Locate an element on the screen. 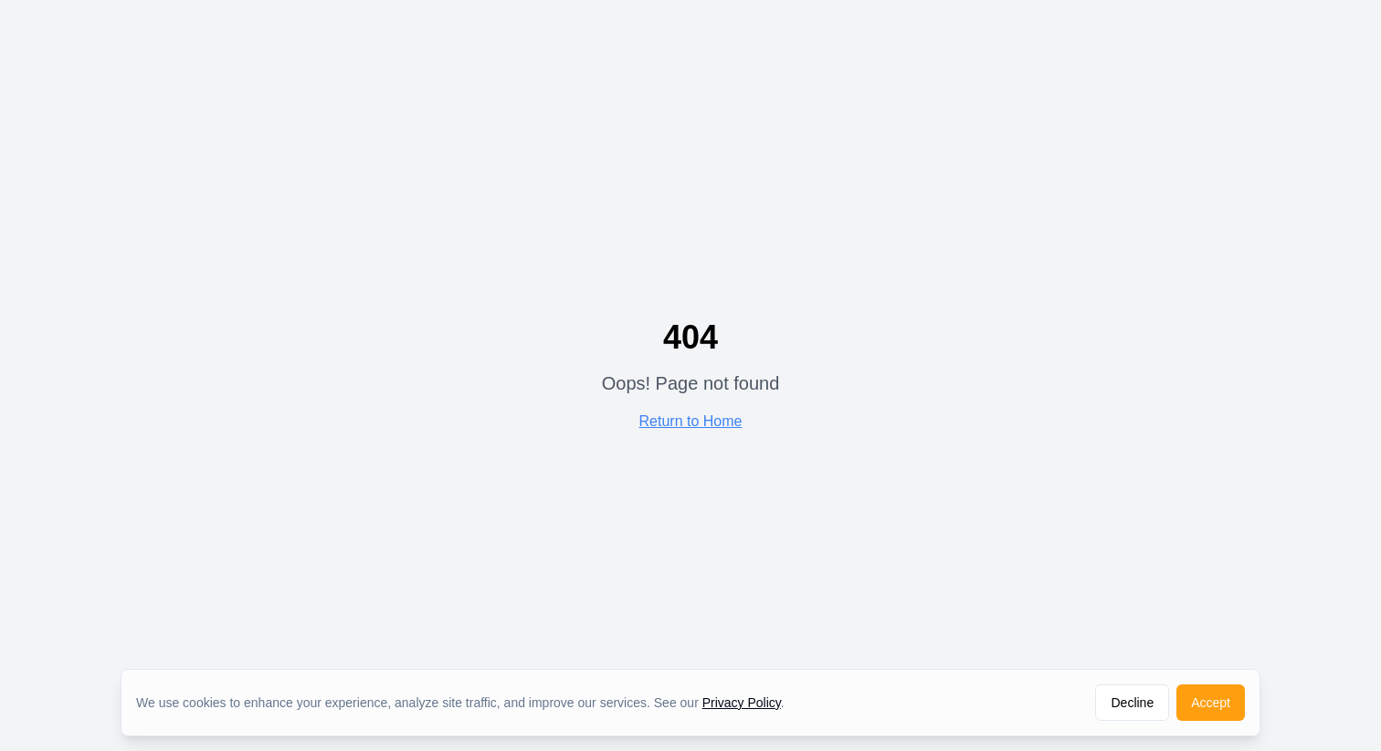 The height and width of the screenshot is (751, 1381). button: Accept is located at coordinates (1210, 703).